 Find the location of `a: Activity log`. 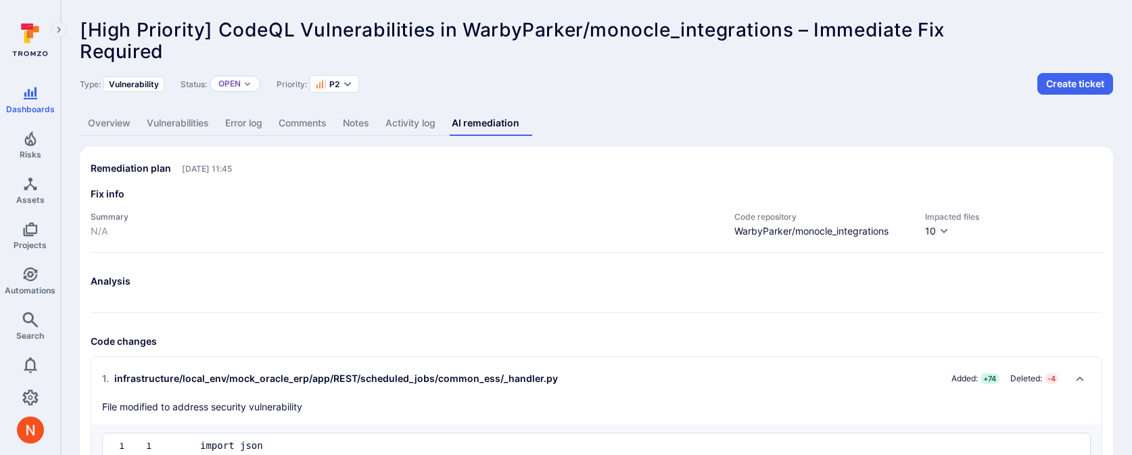

a: Activity log is located at coordinates (411, 123).